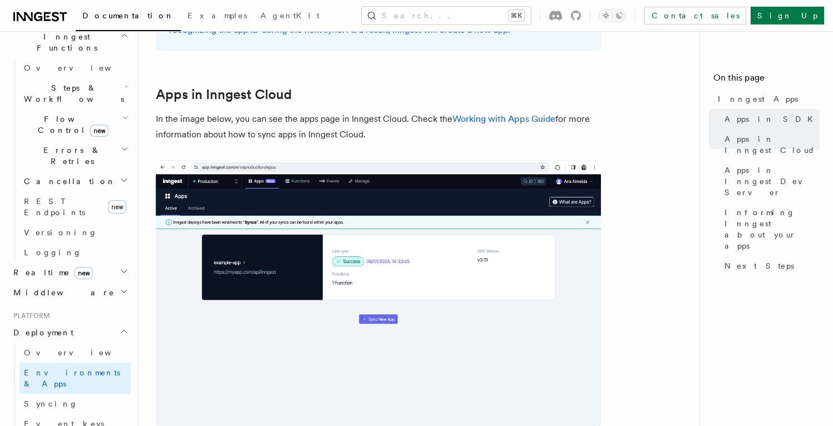  I want to click on span: Informing Inngest about your apps, so click(771, 229).